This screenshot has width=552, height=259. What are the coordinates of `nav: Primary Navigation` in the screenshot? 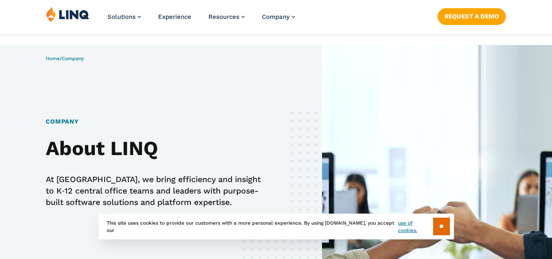 It's located at (201, 20).